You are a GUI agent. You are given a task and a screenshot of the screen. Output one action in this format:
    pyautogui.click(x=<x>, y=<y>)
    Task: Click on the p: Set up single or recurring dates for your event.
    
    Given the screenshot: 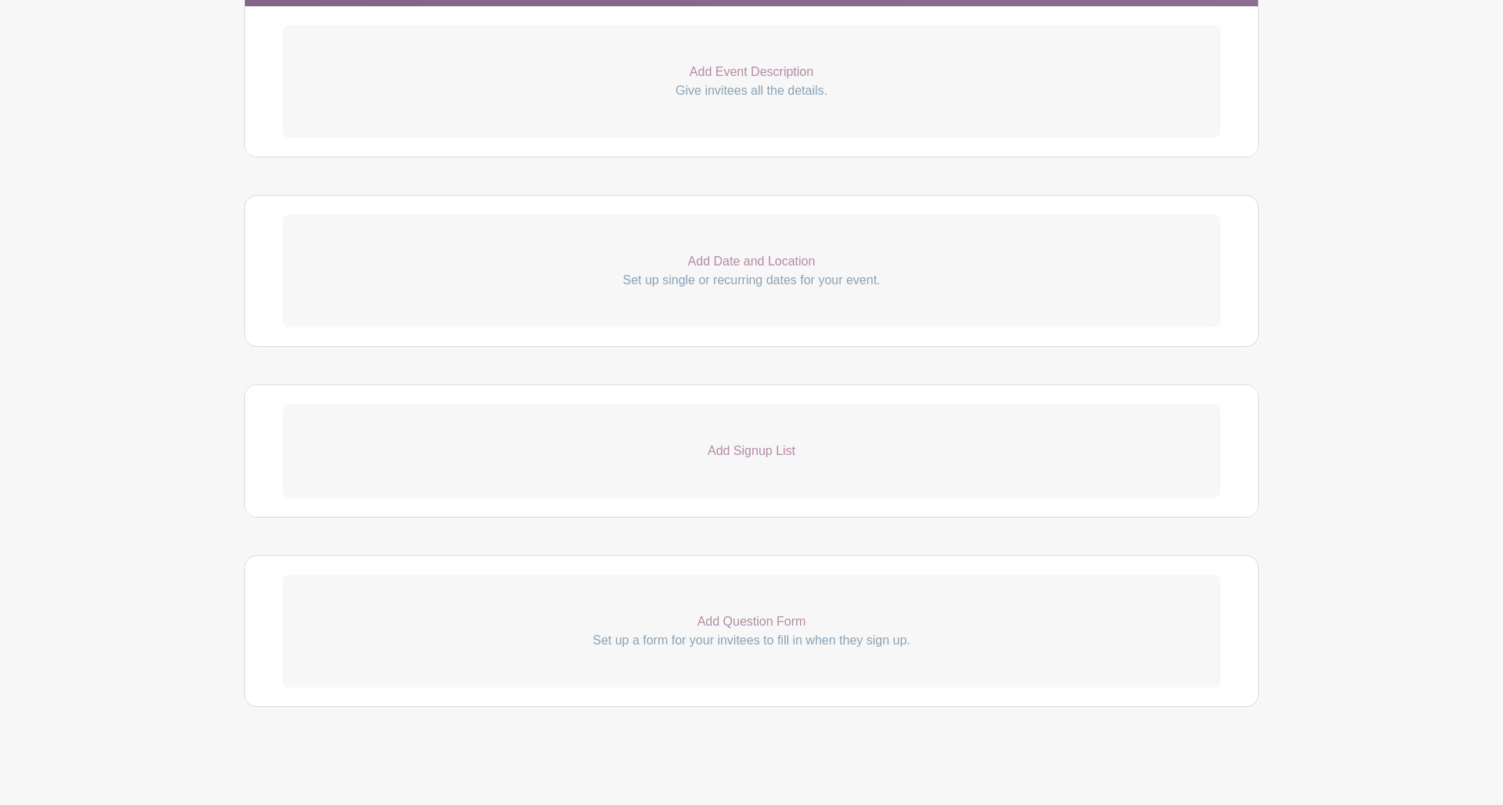 What is the action you would take?
    pyautogui.click(x=751, y=280)
    